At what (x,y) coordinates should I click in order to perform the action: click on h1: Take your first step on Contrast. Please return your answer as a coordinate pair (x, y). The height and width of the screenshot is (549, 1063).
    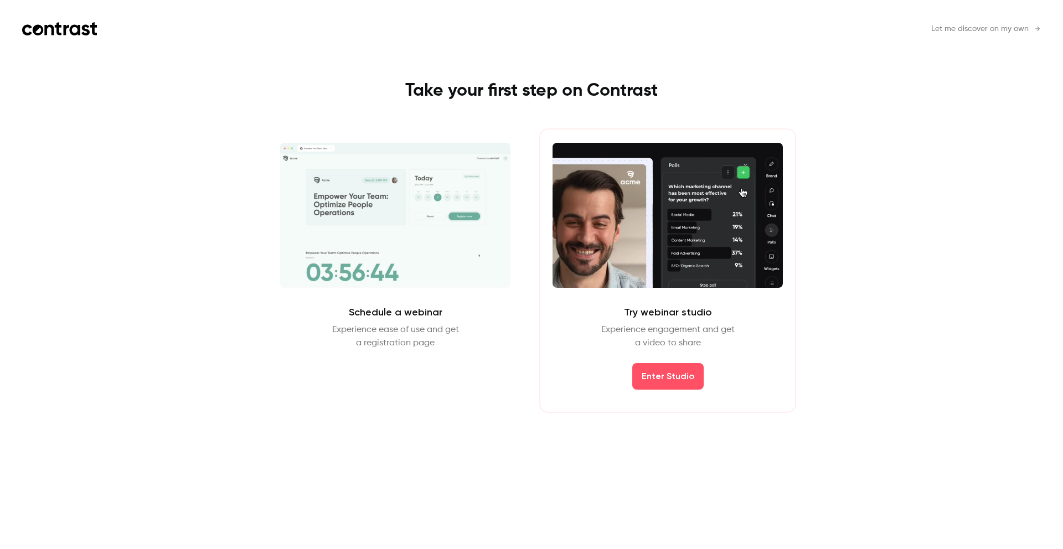
    Looking at the image, I should click on (532, 91).